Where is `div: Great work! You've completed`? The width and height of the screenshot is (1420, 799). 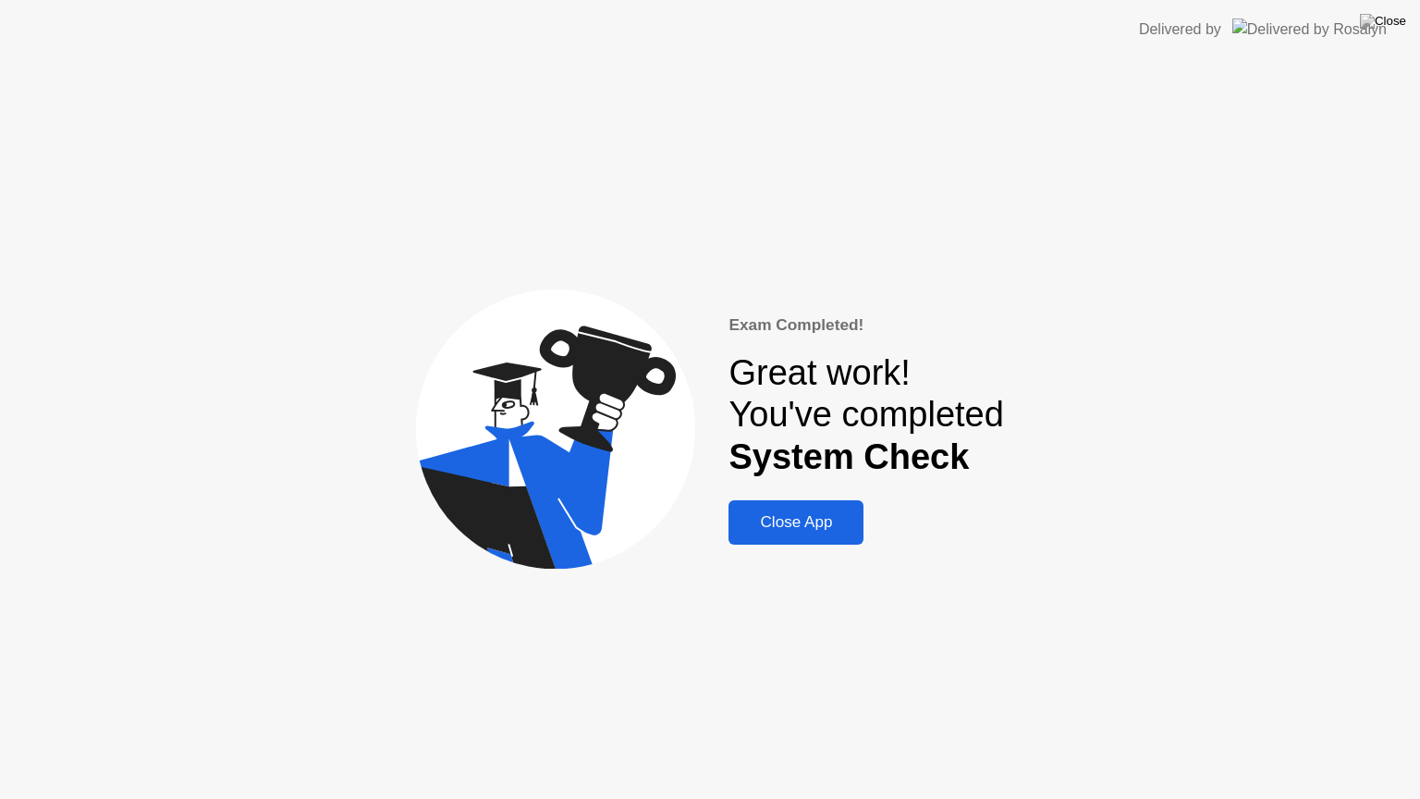 div: Great work! You've completed is located at coordinates (865, 415).